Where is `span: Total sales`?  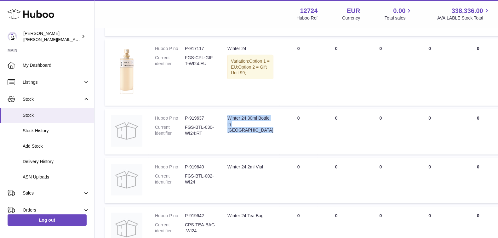
span: Total sales is located at coordinates (399, 18).